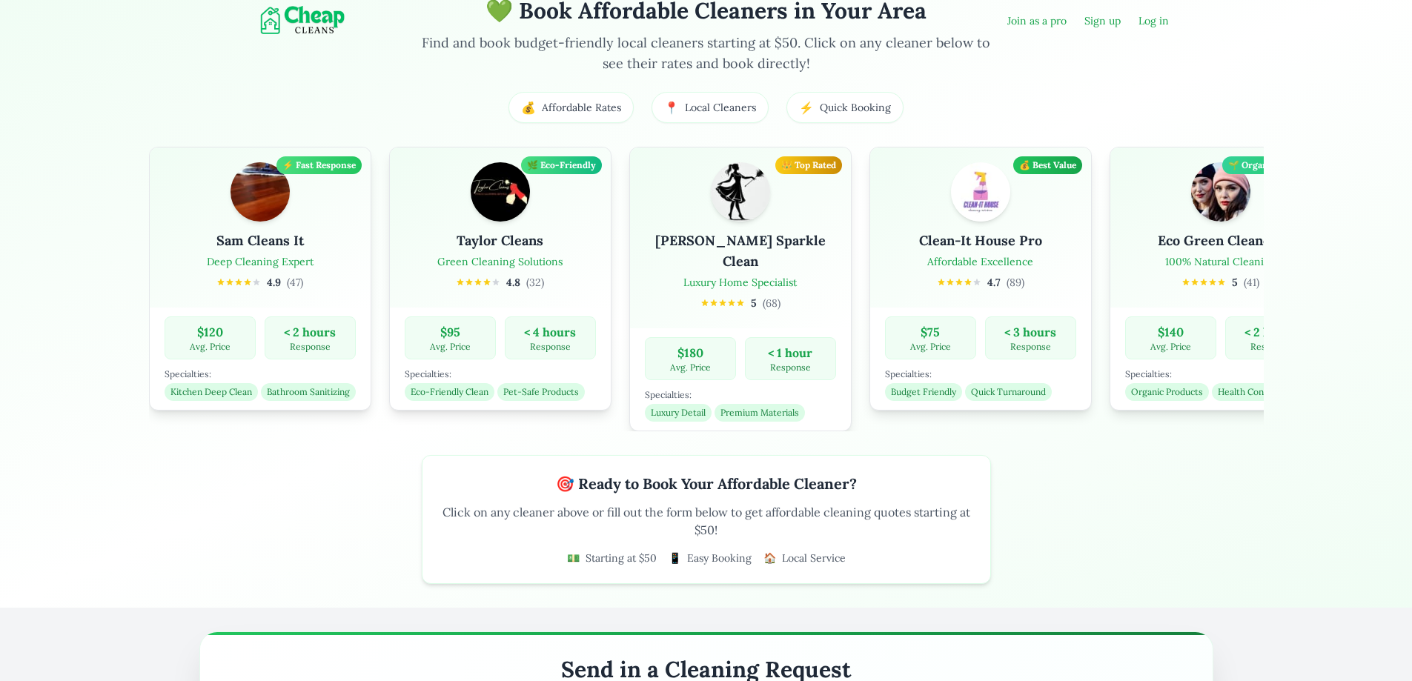 This screenshot has width=1412, height=681. Describe the element at coordinates (1218, 241) in the screenshot. I see `h3: Eco Green Cleaners` at that location.